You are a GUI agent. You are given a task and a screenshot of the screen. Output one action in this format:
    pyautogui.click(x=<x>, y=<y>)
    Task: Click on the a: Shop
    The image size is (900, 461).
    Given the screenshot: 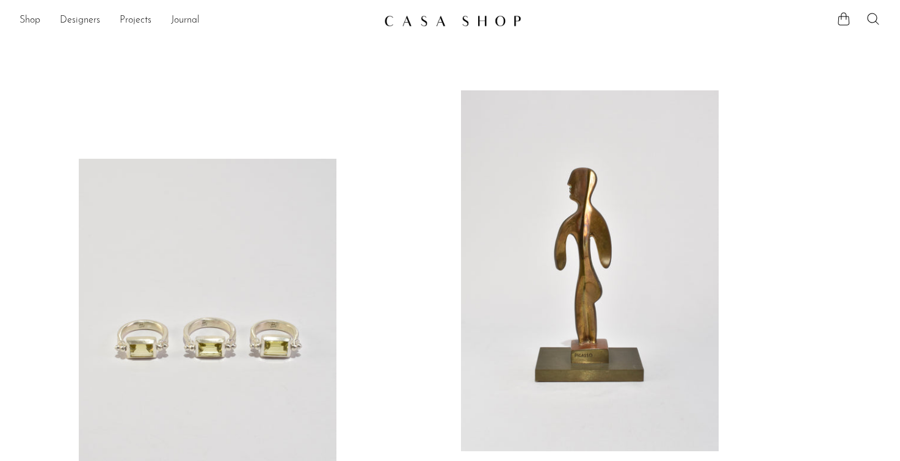 What is the action you would take?
    pyautogui.click(x=30, y=21)
    